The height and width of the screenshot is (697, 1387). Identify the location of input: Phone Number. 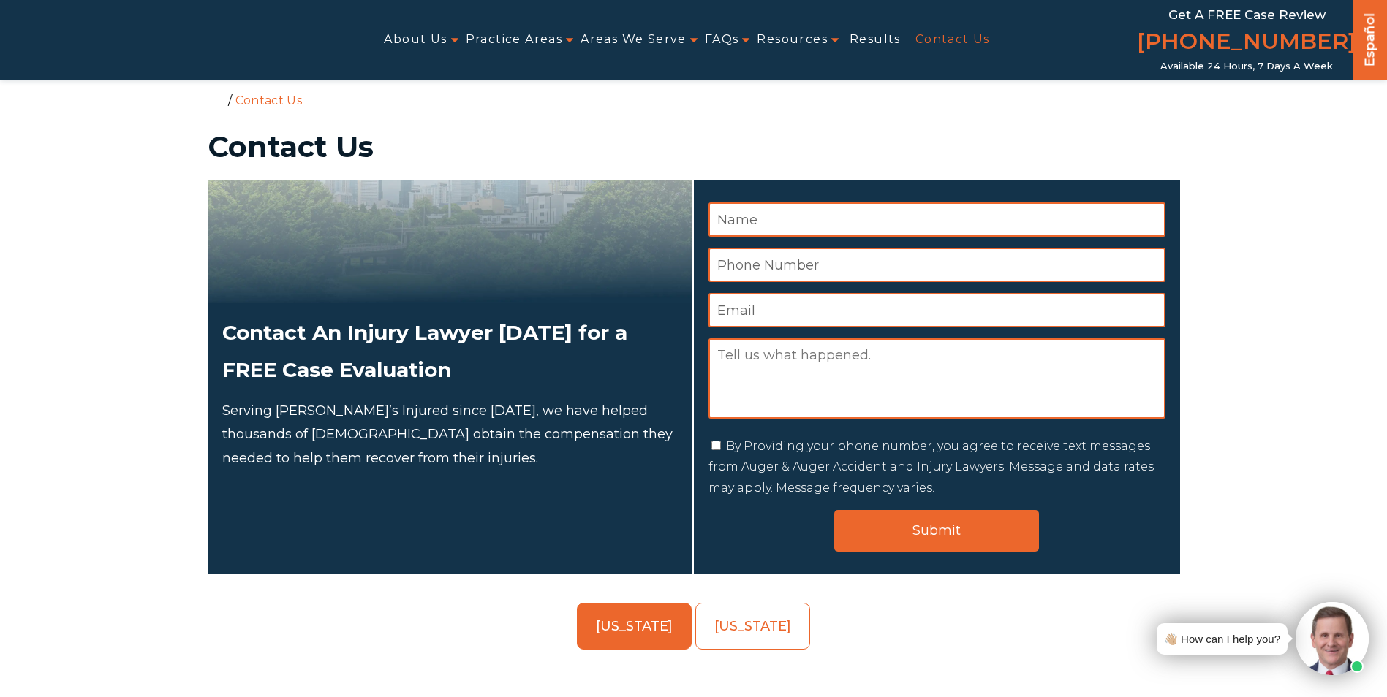
(936, 265).